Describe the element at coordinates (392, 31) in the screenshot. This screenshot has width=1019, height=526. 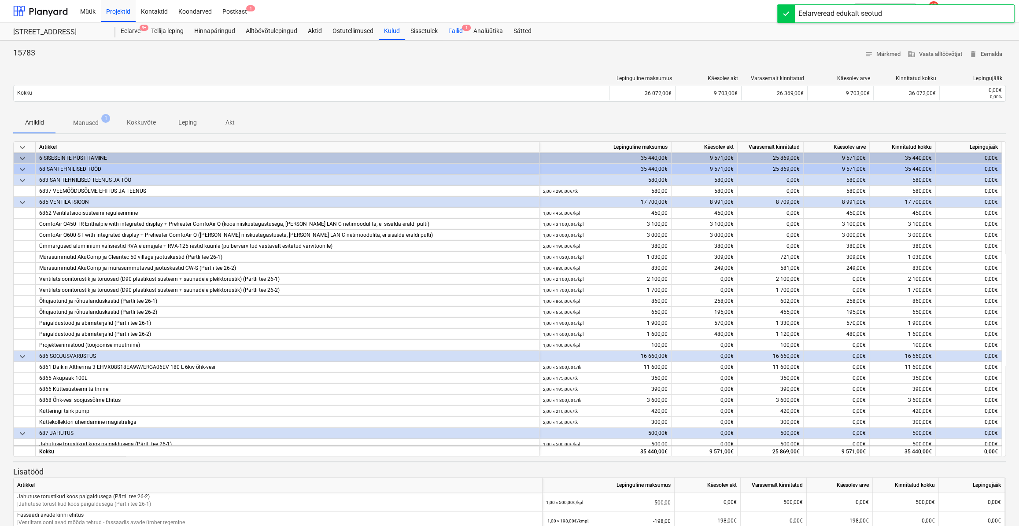
I see `div: Kulud` at that location.